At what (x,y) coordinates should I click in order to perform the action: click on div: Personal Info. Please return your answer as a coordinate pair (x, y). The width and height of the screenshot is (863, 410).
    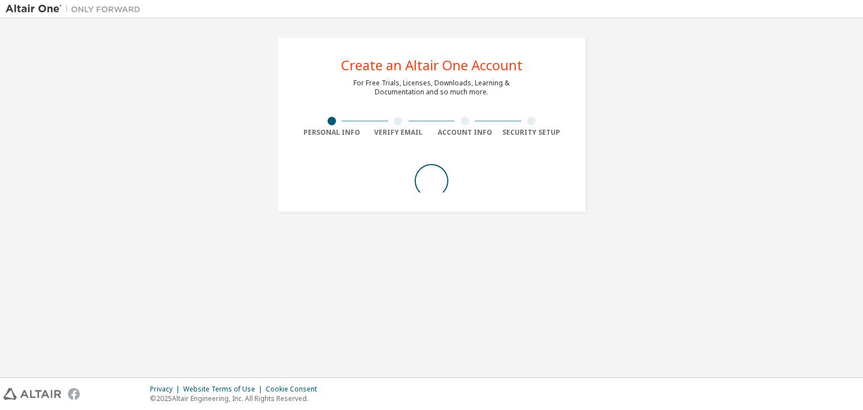
    Looking at the image, I should click on (331, 133).